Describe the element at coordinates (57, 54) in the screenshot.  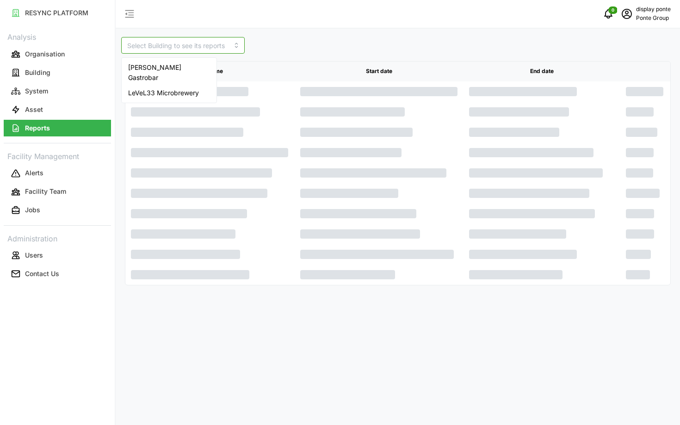
I see `a: Organisation` at that location.